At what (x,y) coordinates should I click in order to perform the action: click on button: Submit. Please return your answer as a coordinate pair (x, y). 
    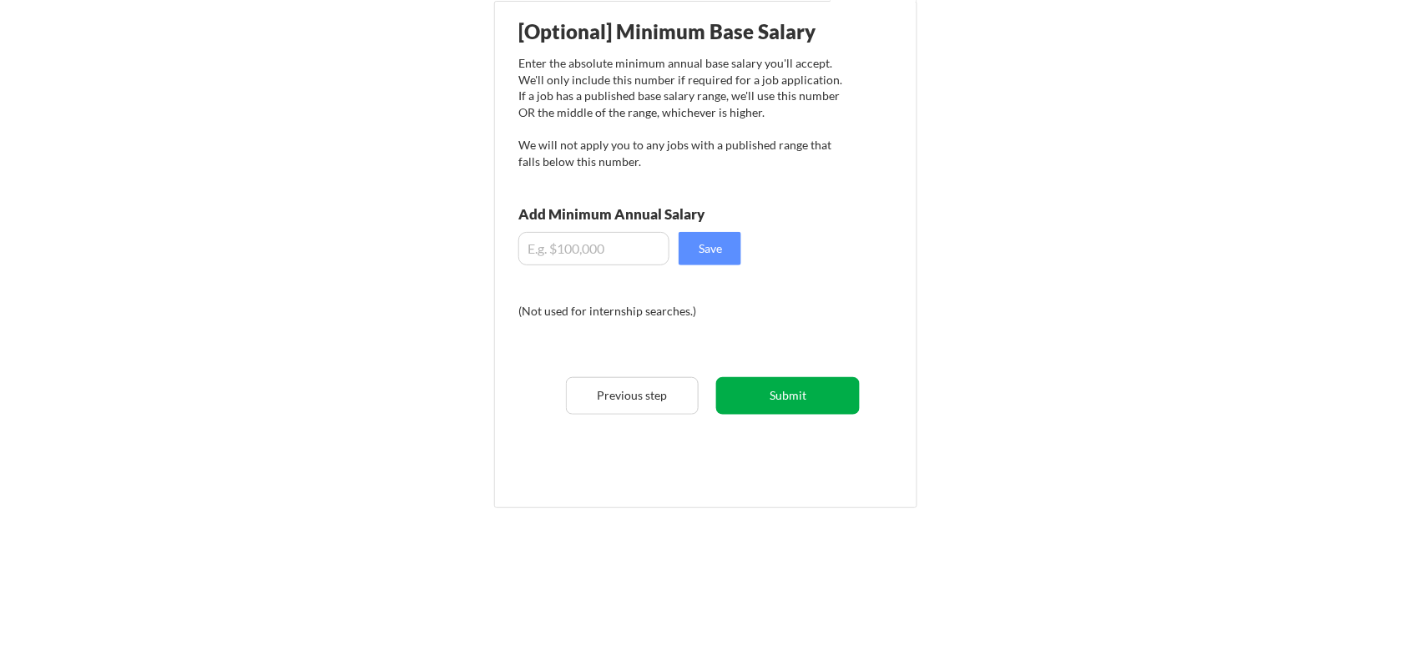
    Looking at the image, I should click on (788, 396).